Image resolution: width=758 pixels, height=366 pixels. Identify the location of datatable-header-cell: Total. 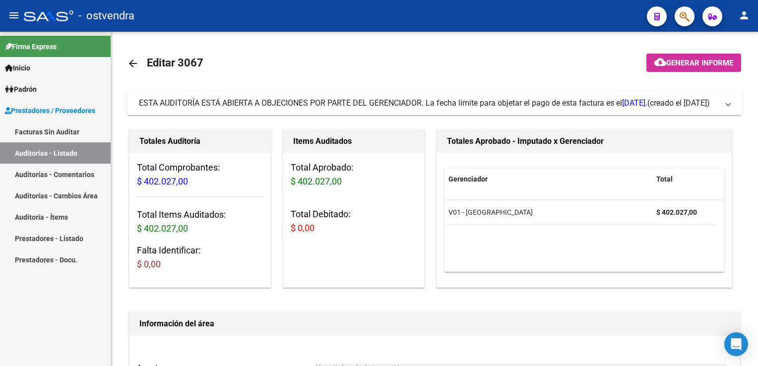
(685, 179).